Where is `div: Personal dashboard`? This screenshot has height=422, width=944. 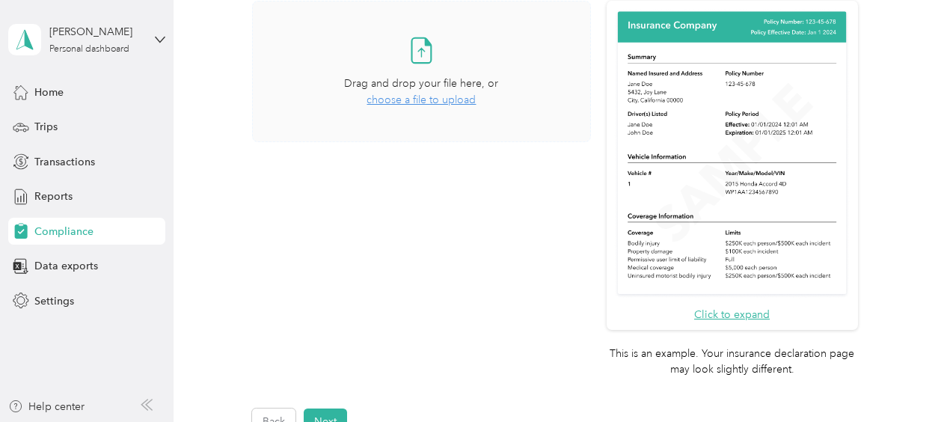 div: Personal dashboard is located at coordinates (89, 49).